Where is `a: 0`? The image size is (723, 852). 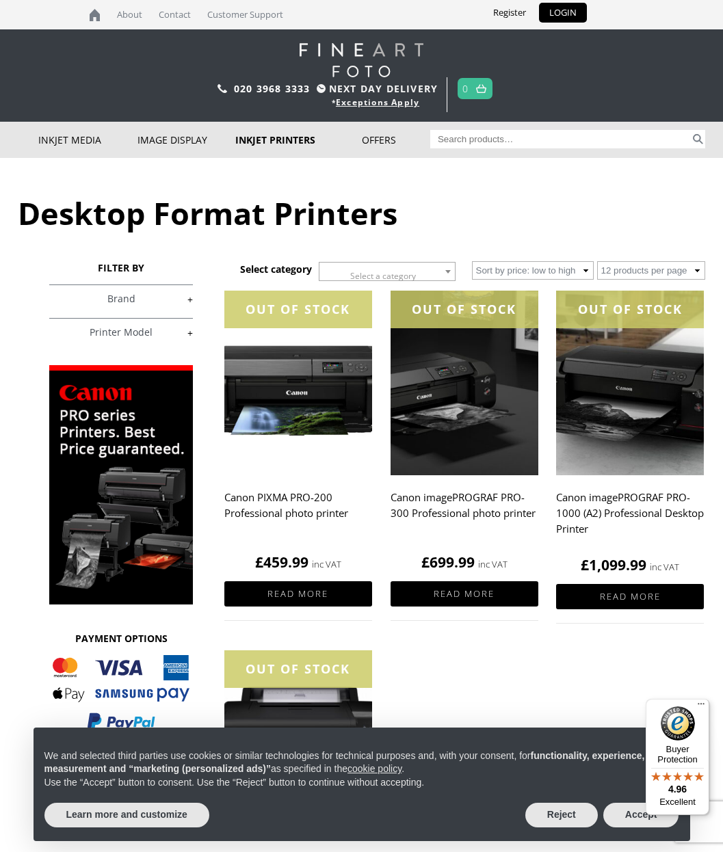
a: 0 is located at coordinates (465, 88).